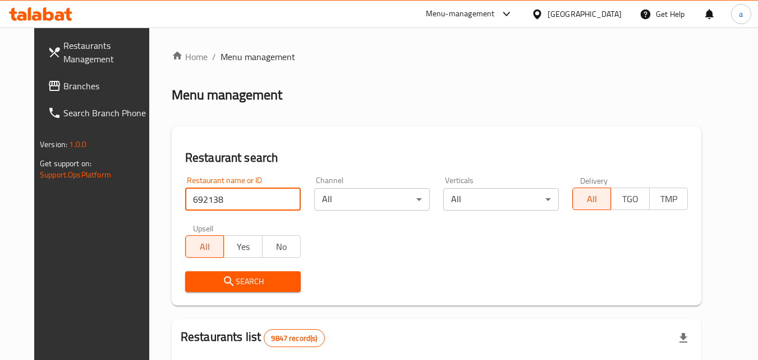 This screenshot has height=360, width=758. Describe the element at coordinates (281, 246) in the screenshot. I see `button: No` at that location.